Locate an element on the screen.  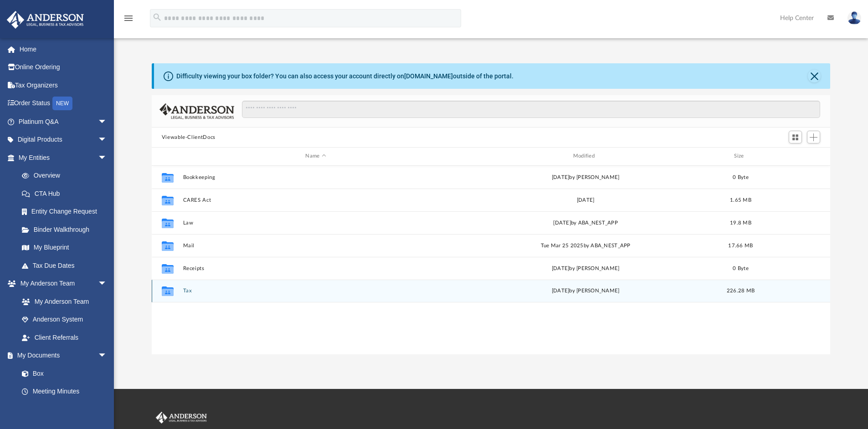
a: My Documentsarrow_drop_down is located at coordinates (61, 356).